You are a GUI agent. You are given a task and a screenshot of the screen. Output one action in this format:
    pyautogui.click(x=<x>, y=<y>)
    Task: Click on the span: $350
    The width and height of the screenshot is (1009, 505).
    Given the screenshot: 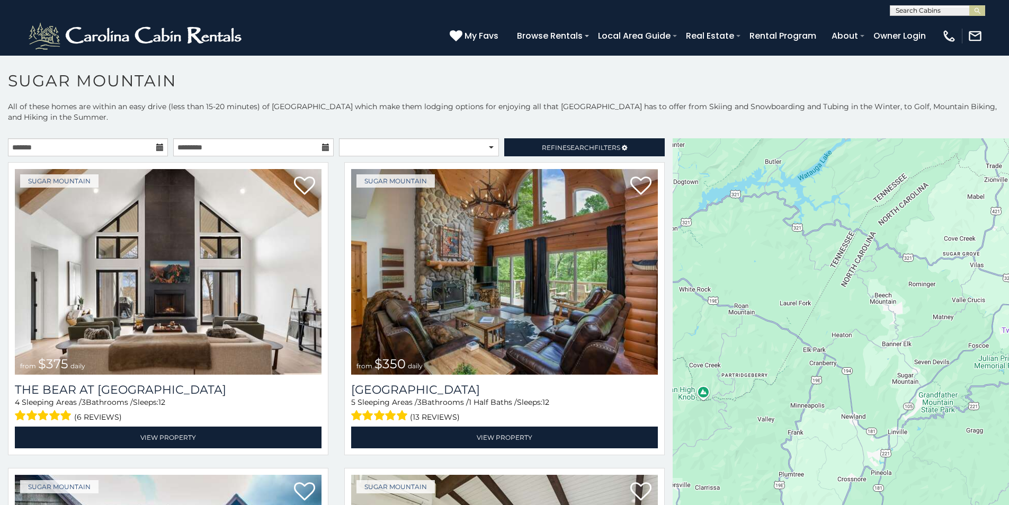 What is the action you would take?
    pyautogui.click(x=390, y=363)
    